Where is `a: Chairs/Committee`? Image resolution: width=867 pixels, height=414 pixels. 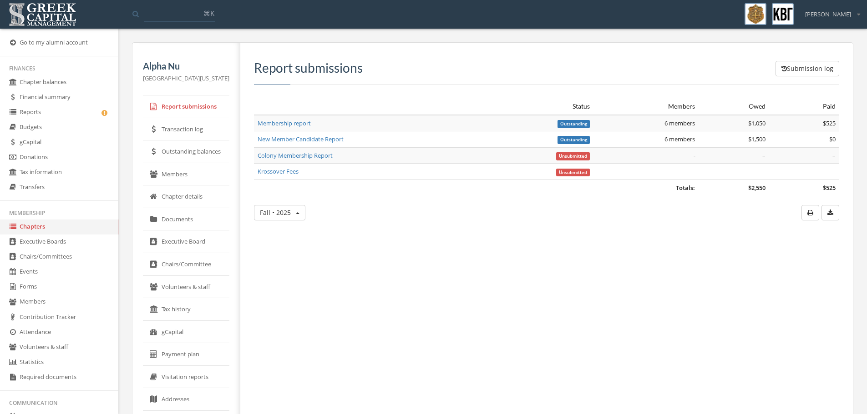
a: Chairs/Committee is located at coordinates (186, 265).